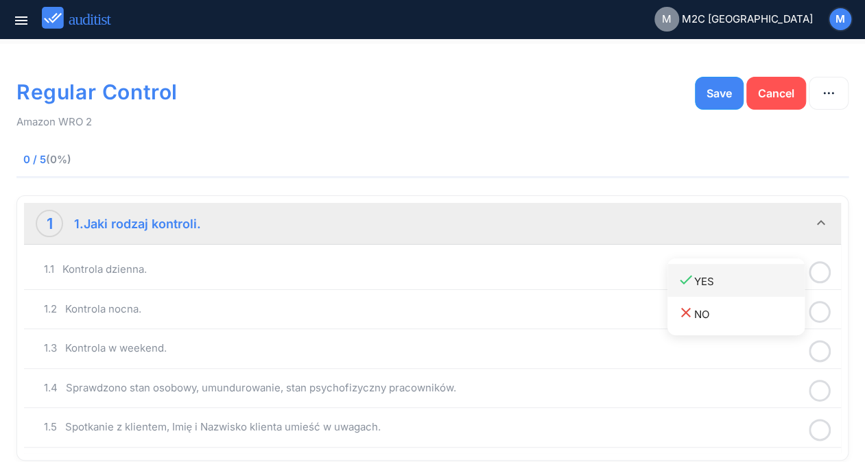 The height and width of the screenshot is (462, 865). I want to click on div: YES, so click(741, 280).